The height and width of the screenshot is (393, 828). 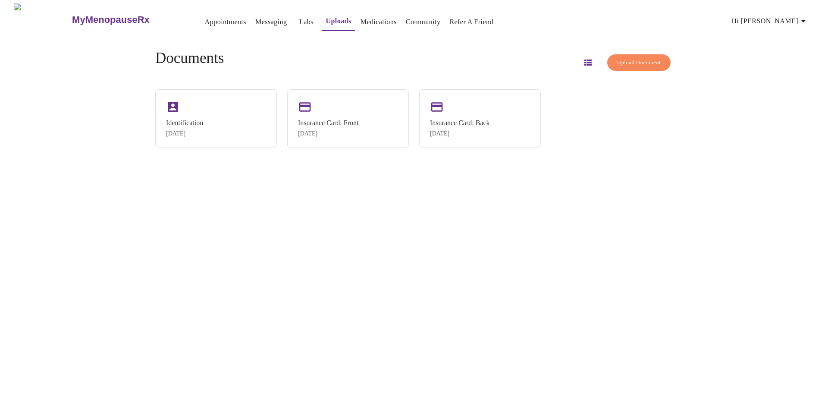 I want to click on a: Uploads, so click(x=338, y=21).